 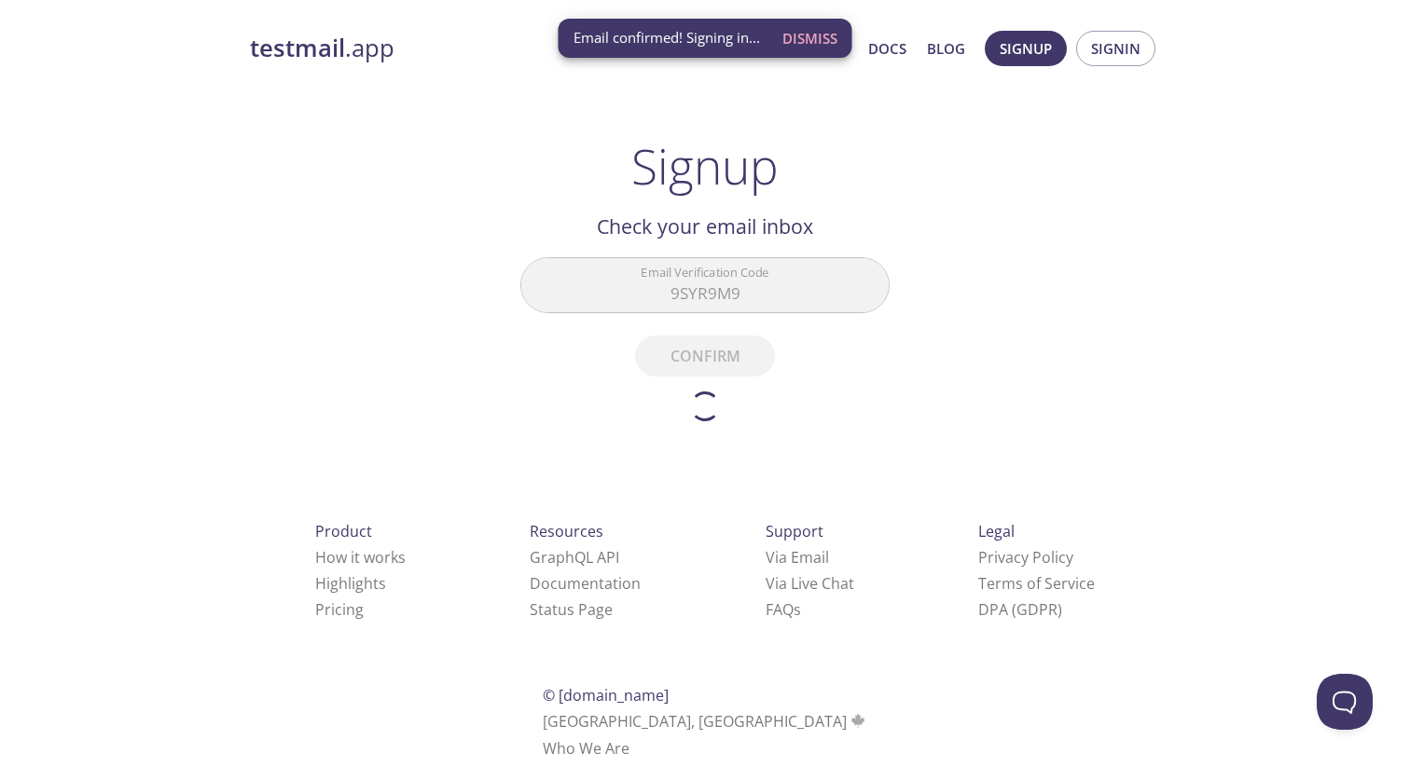 I want to click on a: testmail.app, so click(x=469, y=48).